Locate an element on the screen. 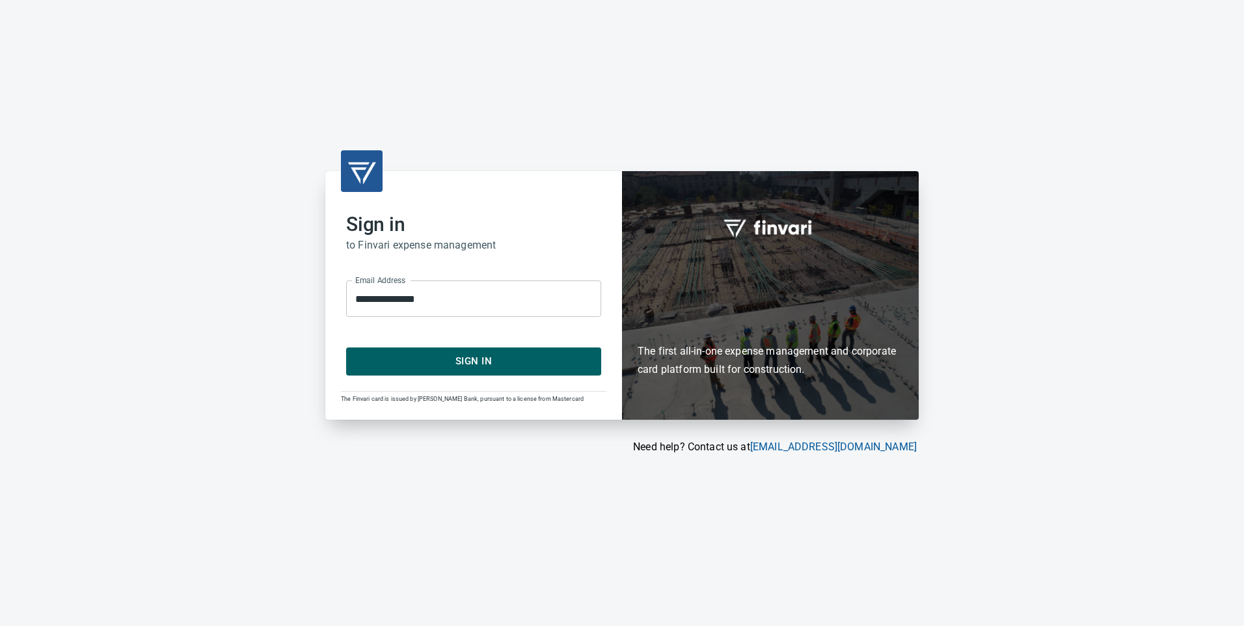  span: Sign In is located at coordinates (474, 361).